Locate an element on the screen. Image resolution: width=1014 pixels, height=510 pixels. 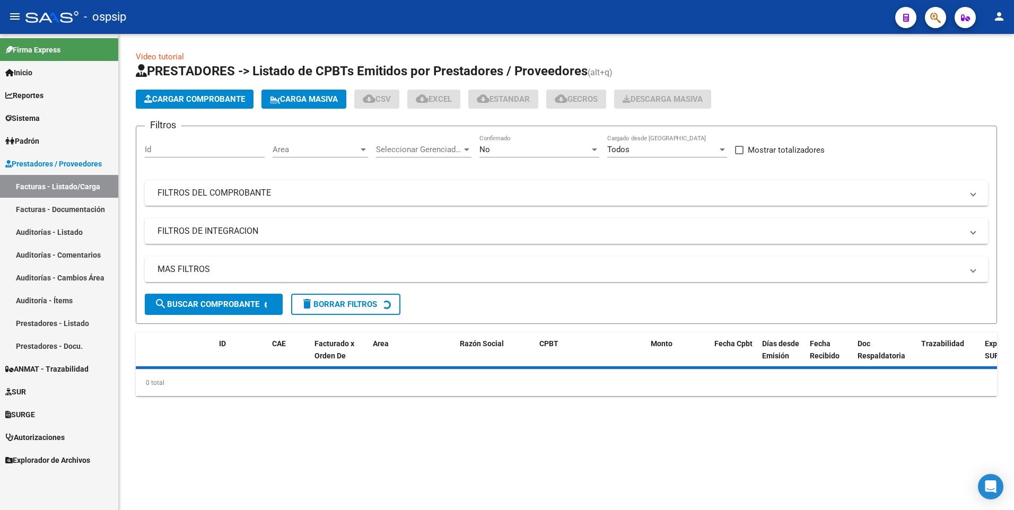
span: ANMAT - Trazabilidad is located at coordinates (47, 369).